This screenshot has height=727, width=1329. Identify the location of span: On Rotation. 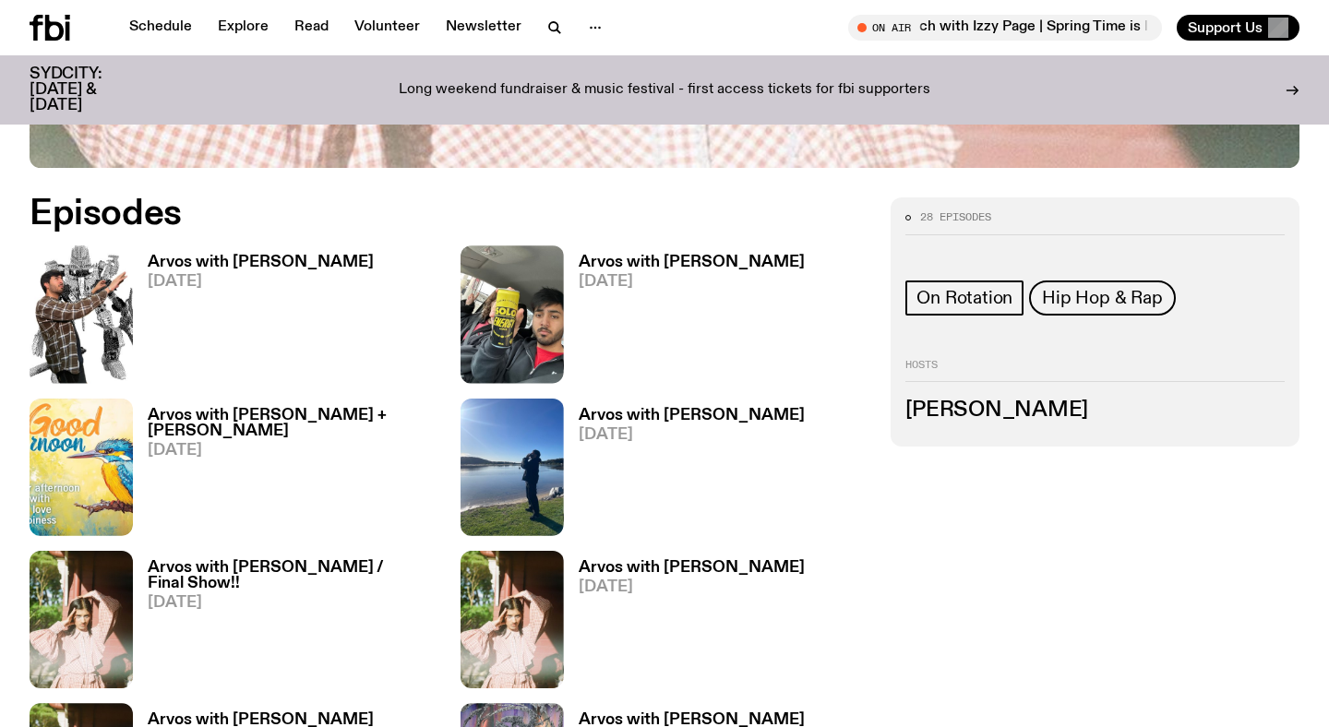
(965, 298).